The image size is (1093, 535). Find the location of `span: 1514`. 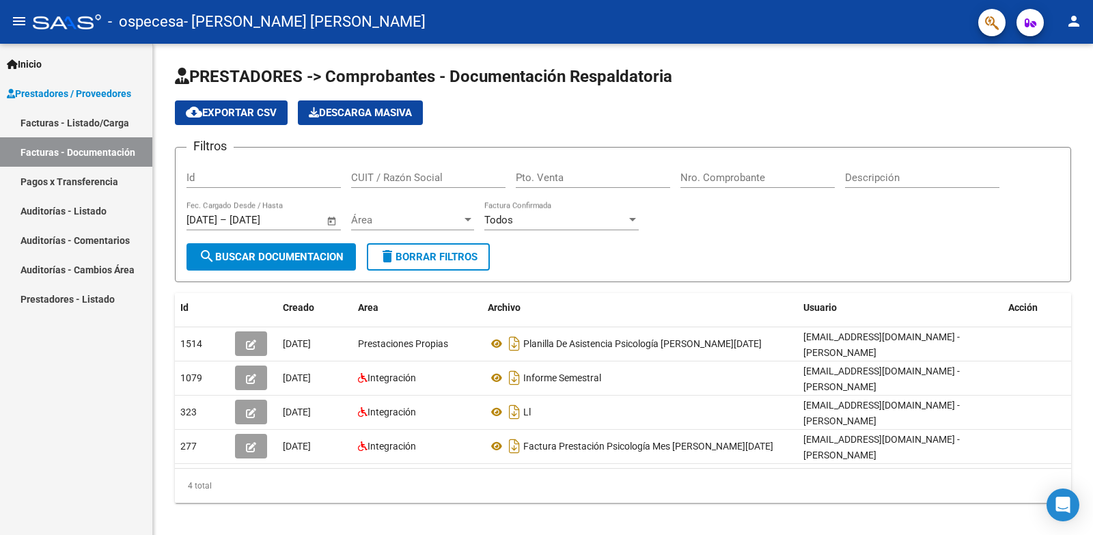

span: 1514 is located at coordinates (191, 344).